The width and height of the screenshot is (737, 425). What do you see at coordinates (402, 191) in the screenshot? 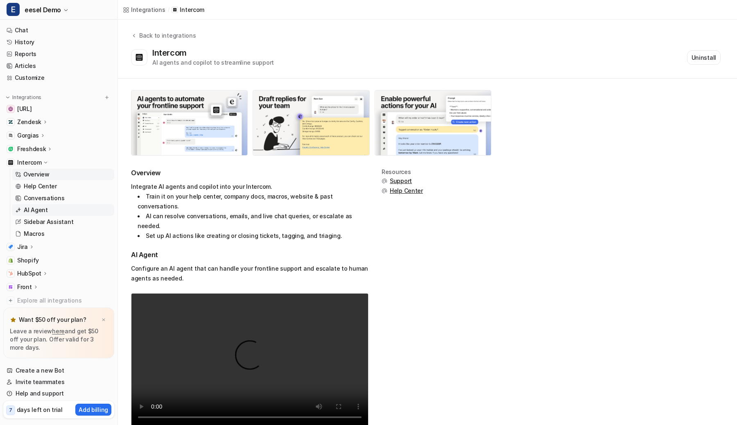
I see `button: Help Center` at bounding box center [402, 191].